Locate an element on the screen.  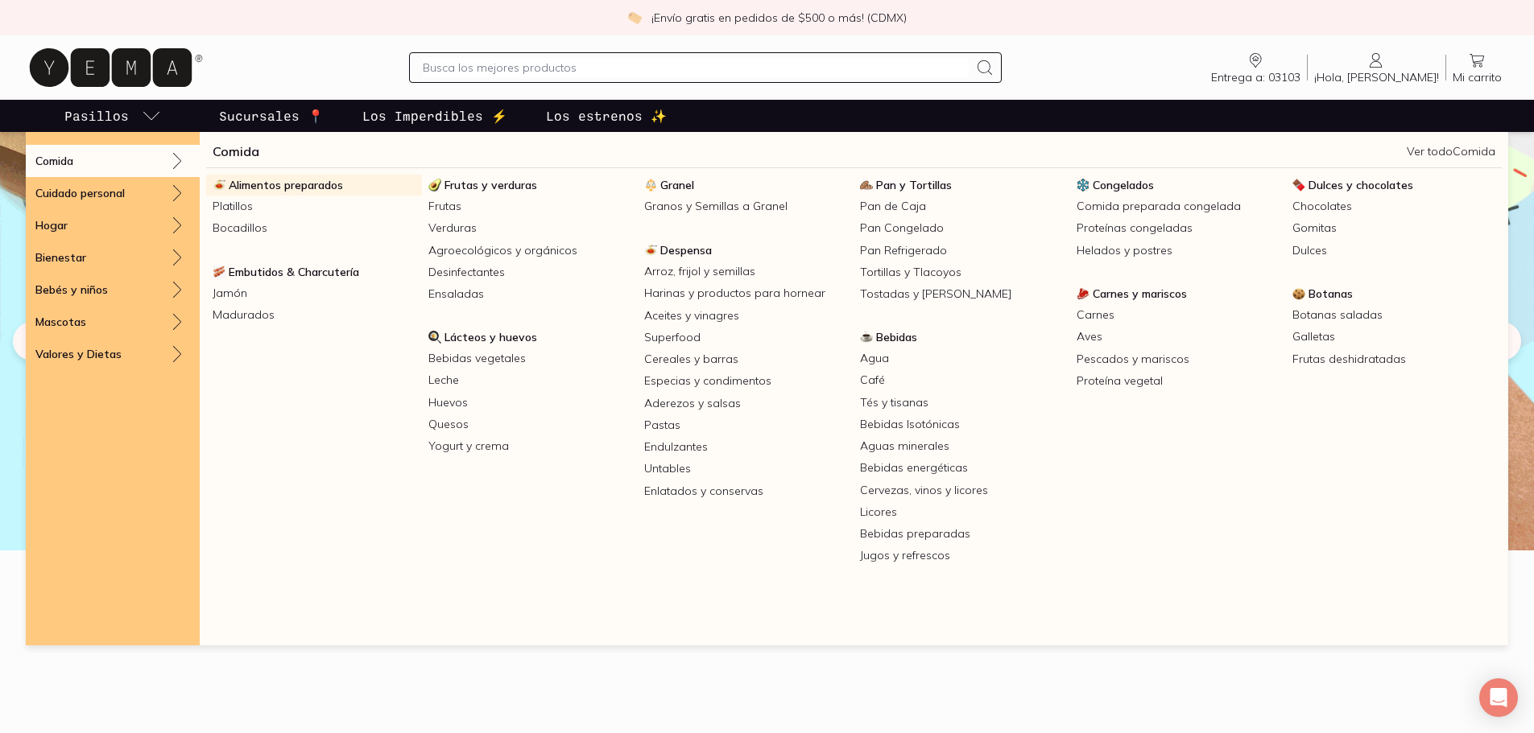
a: Chocolates is located at coordinates (1394, 206).